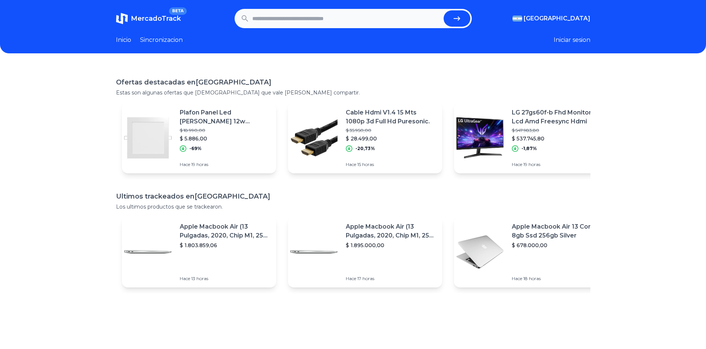  Describe the element at coordinates (557, 245) in the screenshot. I see `p: $ 678.000,00` at that location.